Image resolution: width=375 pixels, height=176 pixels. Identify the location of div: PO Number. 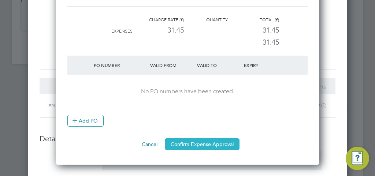
(120, 65).